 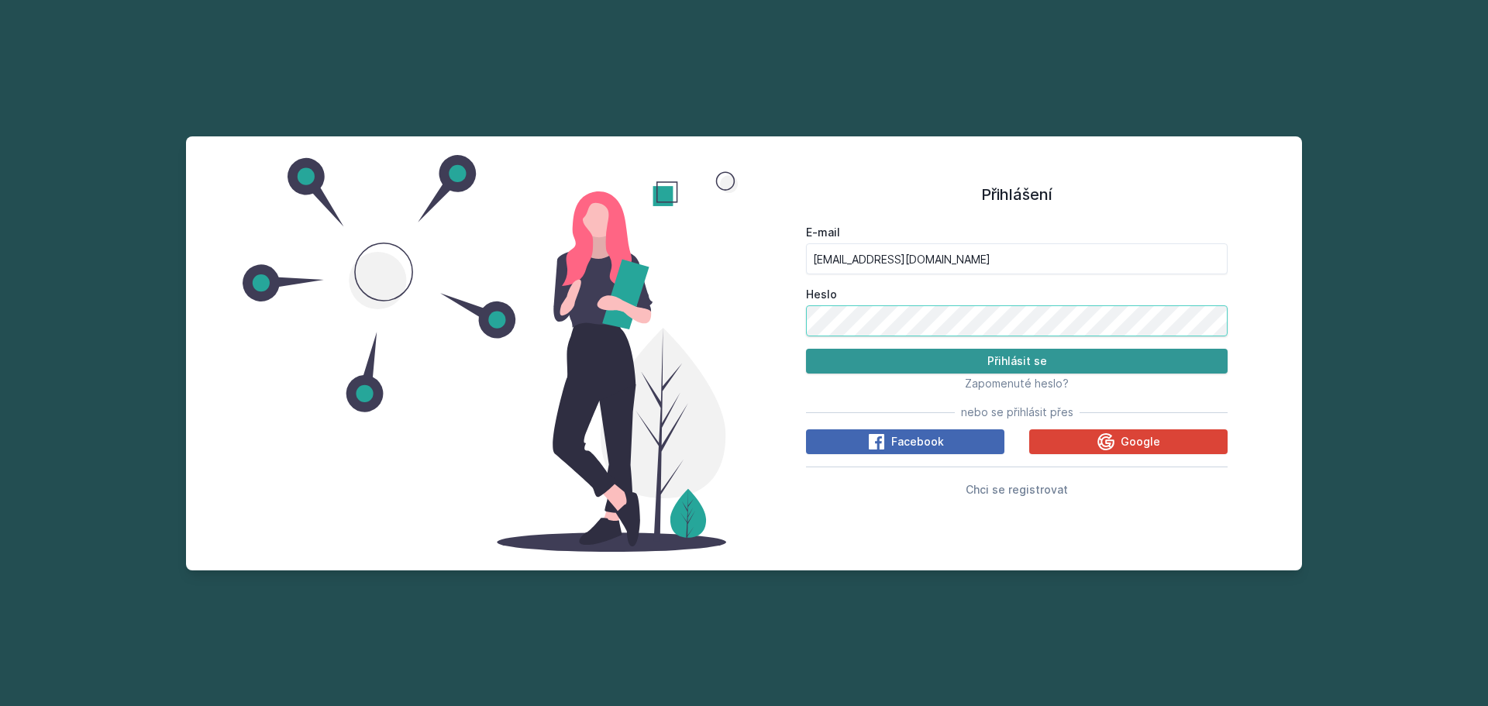 I want to click on button: Chci se registrovat, so click(x=1017, y=489).